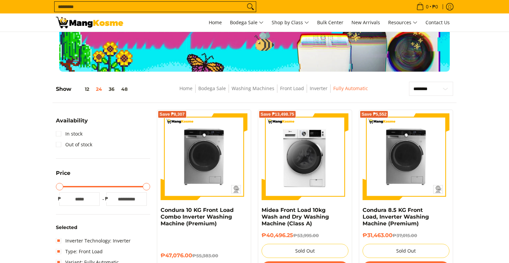 Image resolution: width=509 pixels, height=263 pixels. I want to click on span: Save ₱13,498.75, so click(277, 114).